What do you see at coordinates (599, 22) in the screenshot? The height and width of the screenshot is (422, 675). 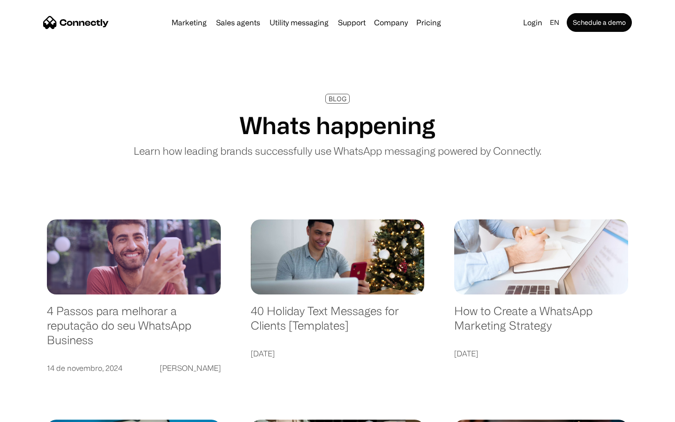 I see `a: Schedule a demo` at bounding box center [599, 22].